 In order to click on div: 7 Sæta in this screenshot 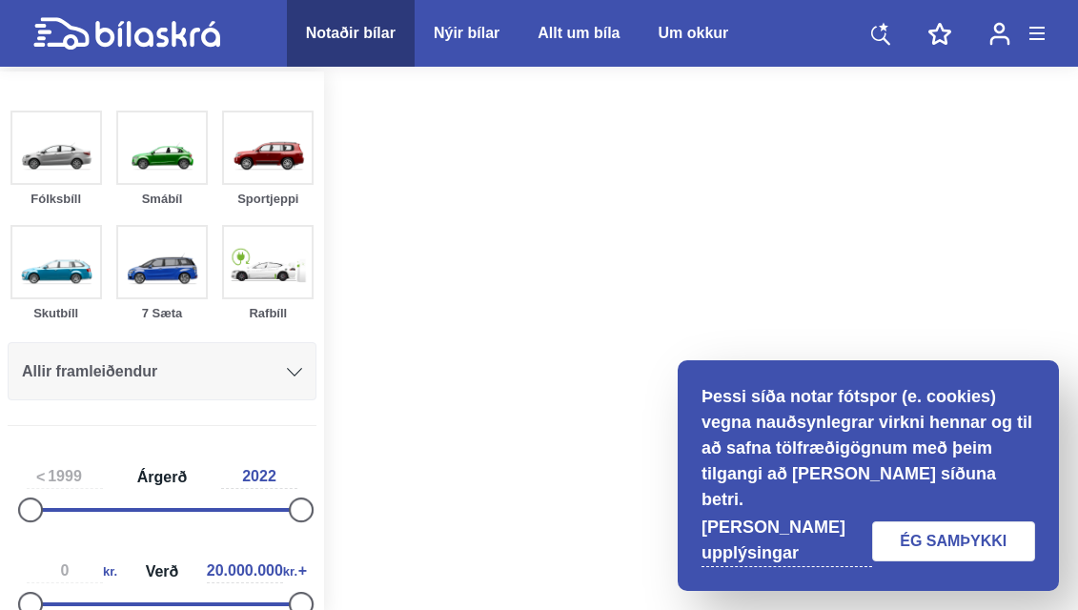, I will do `click(162, 314)`.